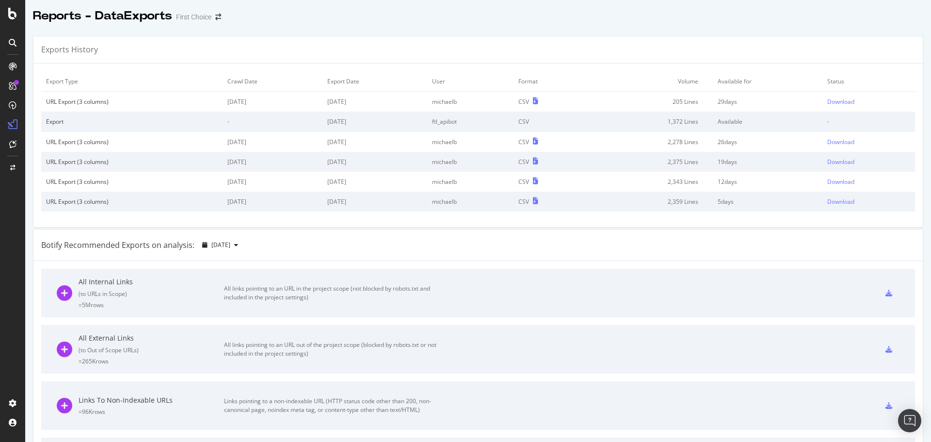  What do you see at coordinates (151, 293) in the screenshot?
I see `div: ( to URLs in Scope )` at bounding box center [151, 293].